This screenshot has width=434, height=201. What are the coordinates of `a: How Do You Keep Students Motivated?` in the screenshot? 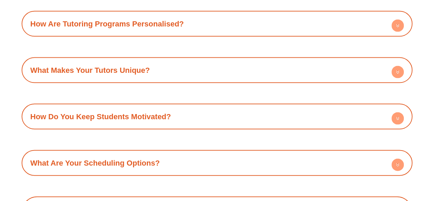 It's located at (100, 116).